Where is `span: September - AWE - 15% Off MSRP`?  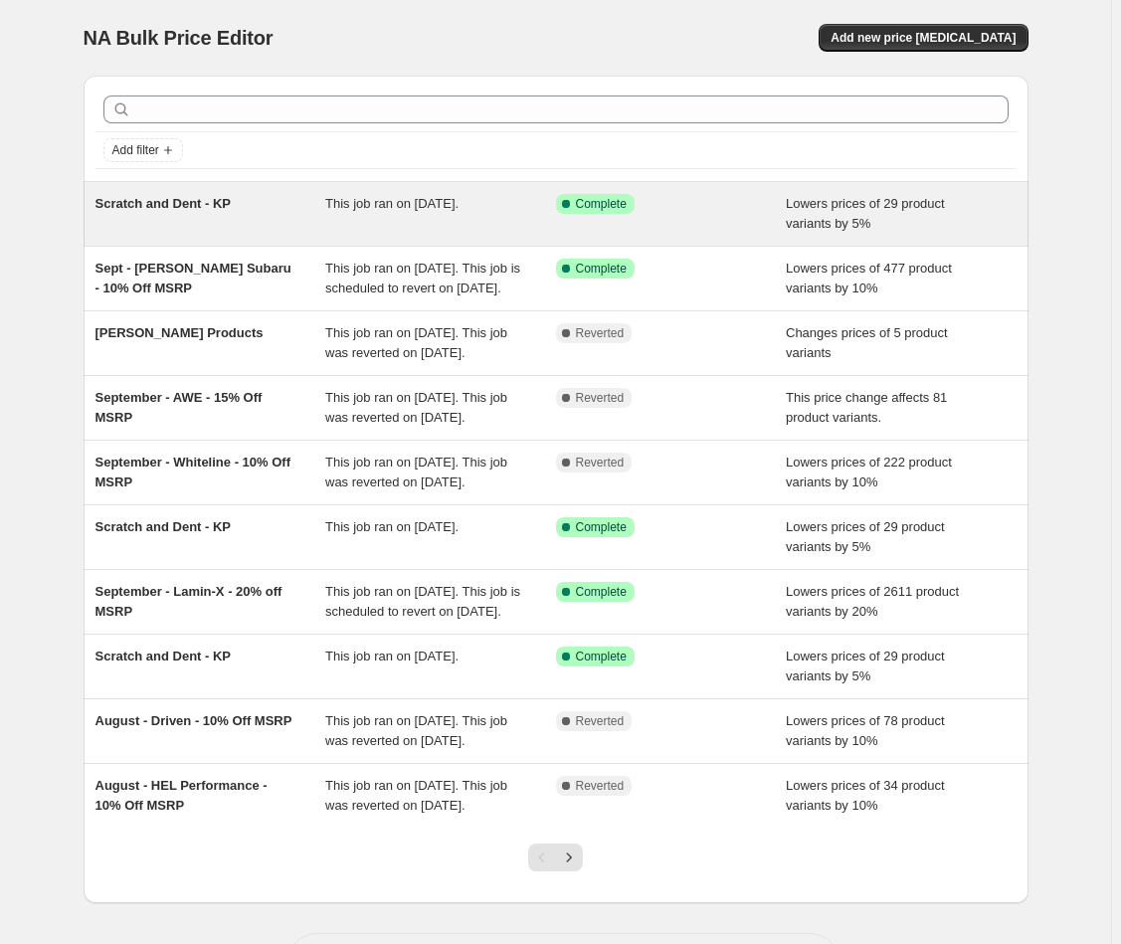
span: September - AWE - 15% Off MSRP is located at coordinates (179, 407).